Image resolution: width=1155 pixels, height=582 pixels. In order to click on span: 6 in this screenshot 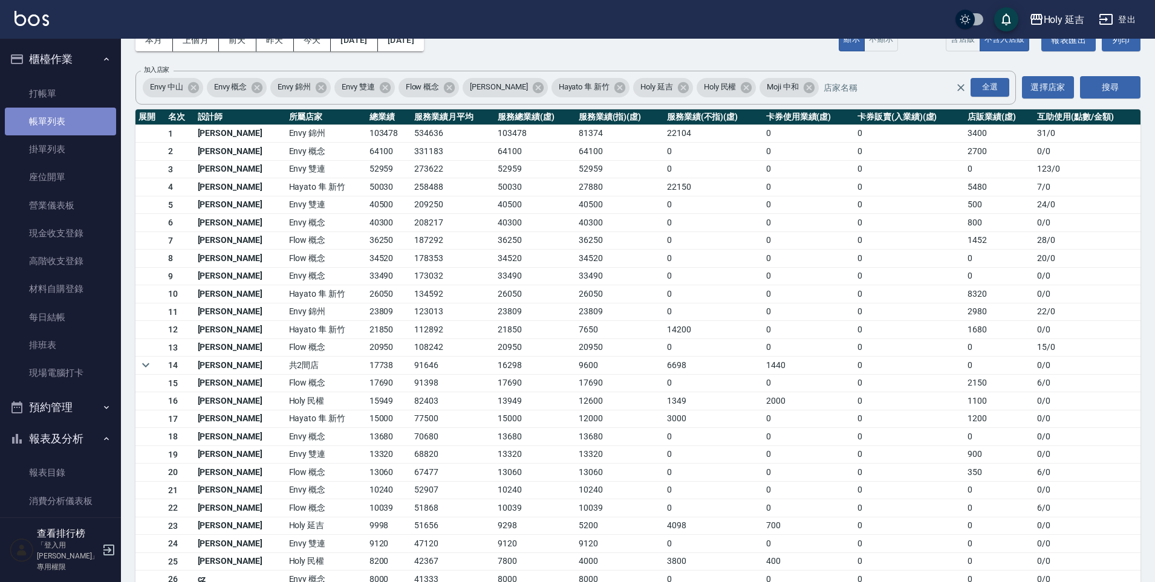, I will do `click(171, 223)`.